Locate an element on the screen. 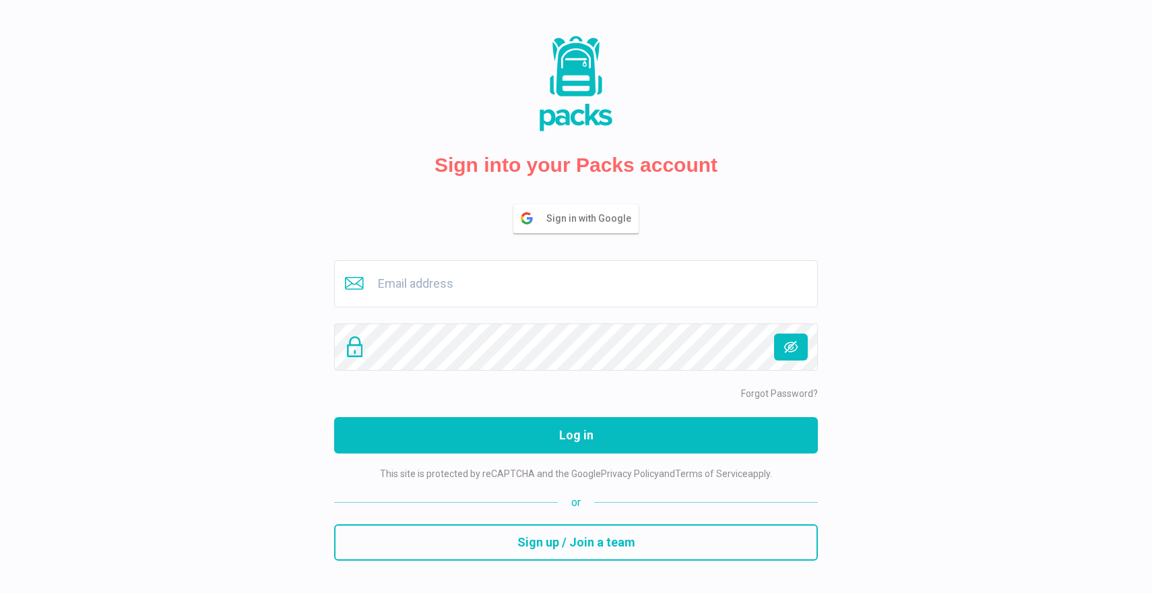  h2: Sign into your Packs account is located at coordinates (576, 165).